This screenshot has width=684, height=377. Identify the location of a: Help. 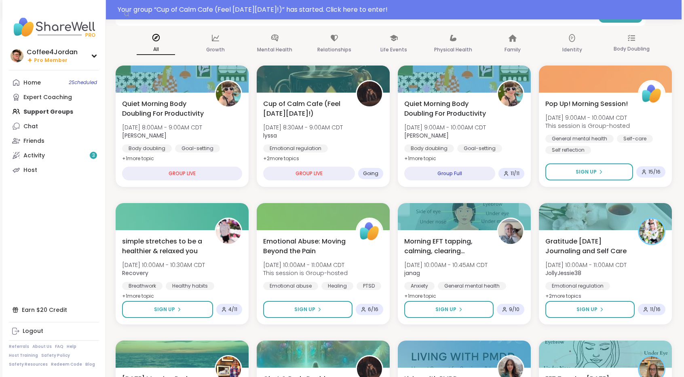
(72, 346).